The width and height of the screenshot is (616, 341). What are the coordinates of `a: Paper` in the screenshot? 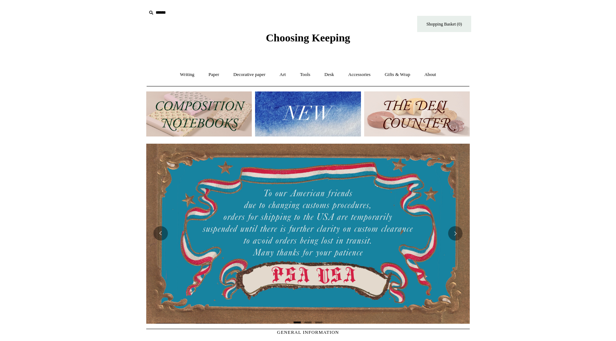 It's located at (214, 75).